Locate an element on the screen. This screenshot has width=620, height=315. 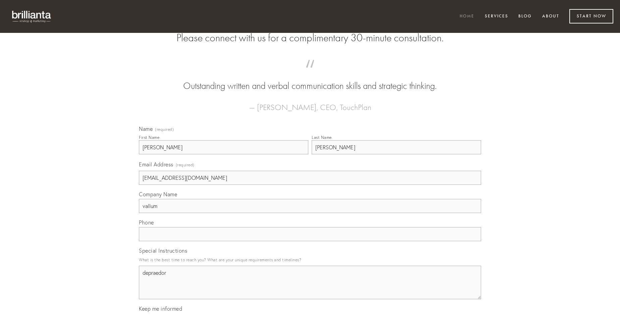
h2: Please connect with us for a complimentary 30-minute consultation. is located at coordinates (310, 38).